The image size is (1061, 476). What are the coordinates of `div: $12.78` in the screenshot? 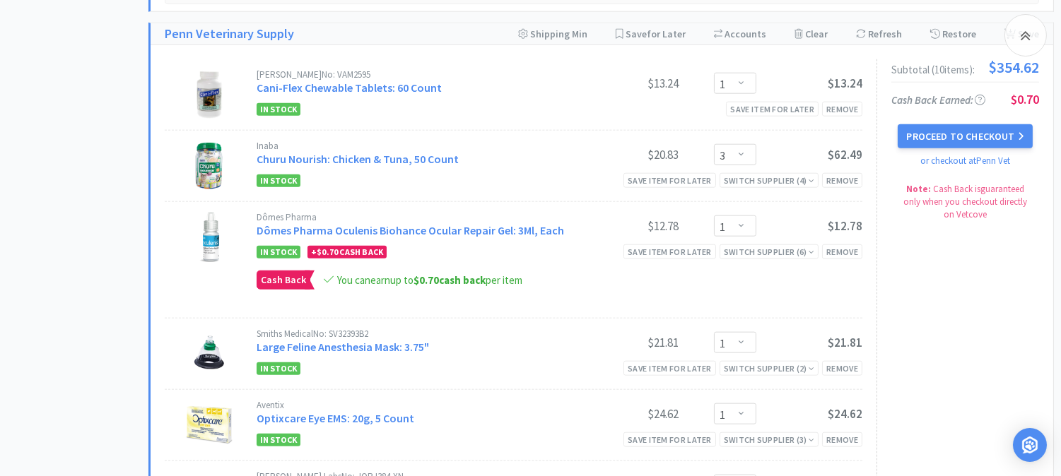 It's located at (626, 226).